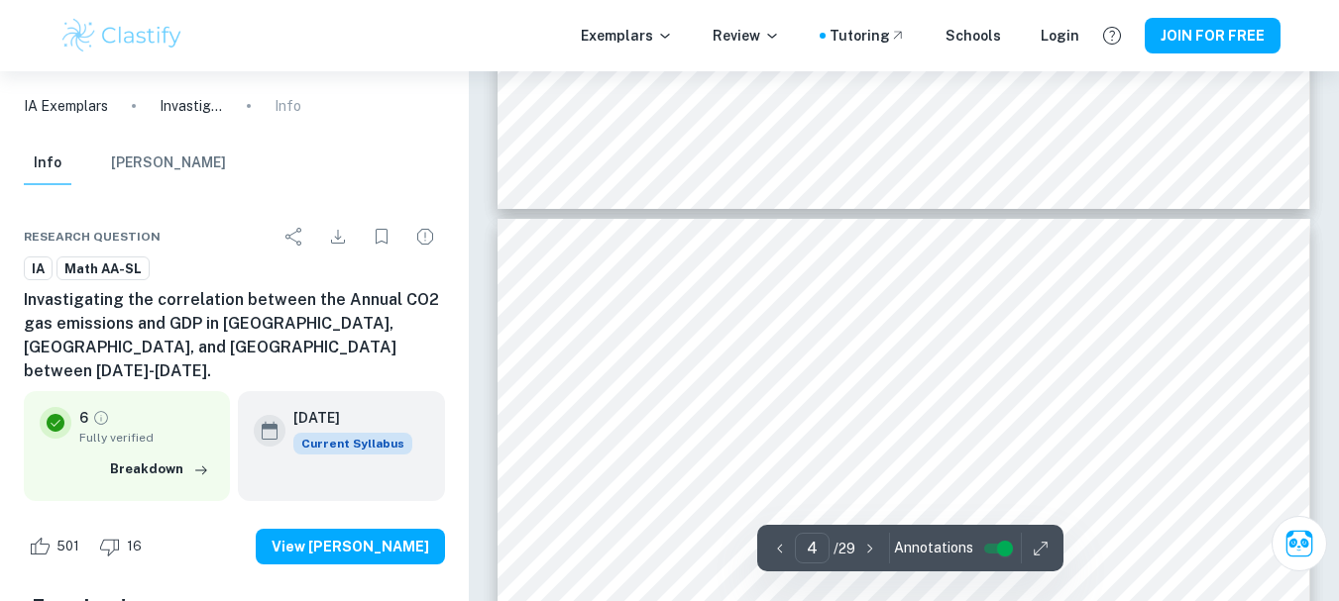  What do you see at coordinates (38, 269) in the screenshot?
I see `a: IA` at bounding box center [38, 269].